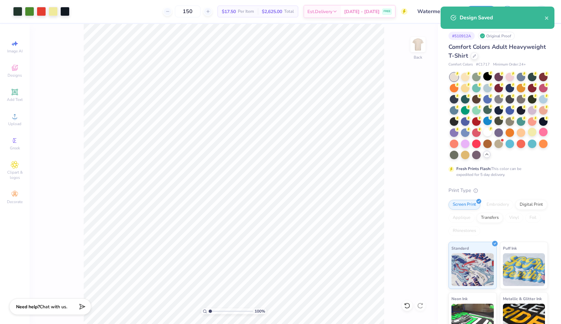  What do you see at coordinates (320, 11) in the screenshot?
I see `span: Est. Delivery` at bounding box center [320, 11].